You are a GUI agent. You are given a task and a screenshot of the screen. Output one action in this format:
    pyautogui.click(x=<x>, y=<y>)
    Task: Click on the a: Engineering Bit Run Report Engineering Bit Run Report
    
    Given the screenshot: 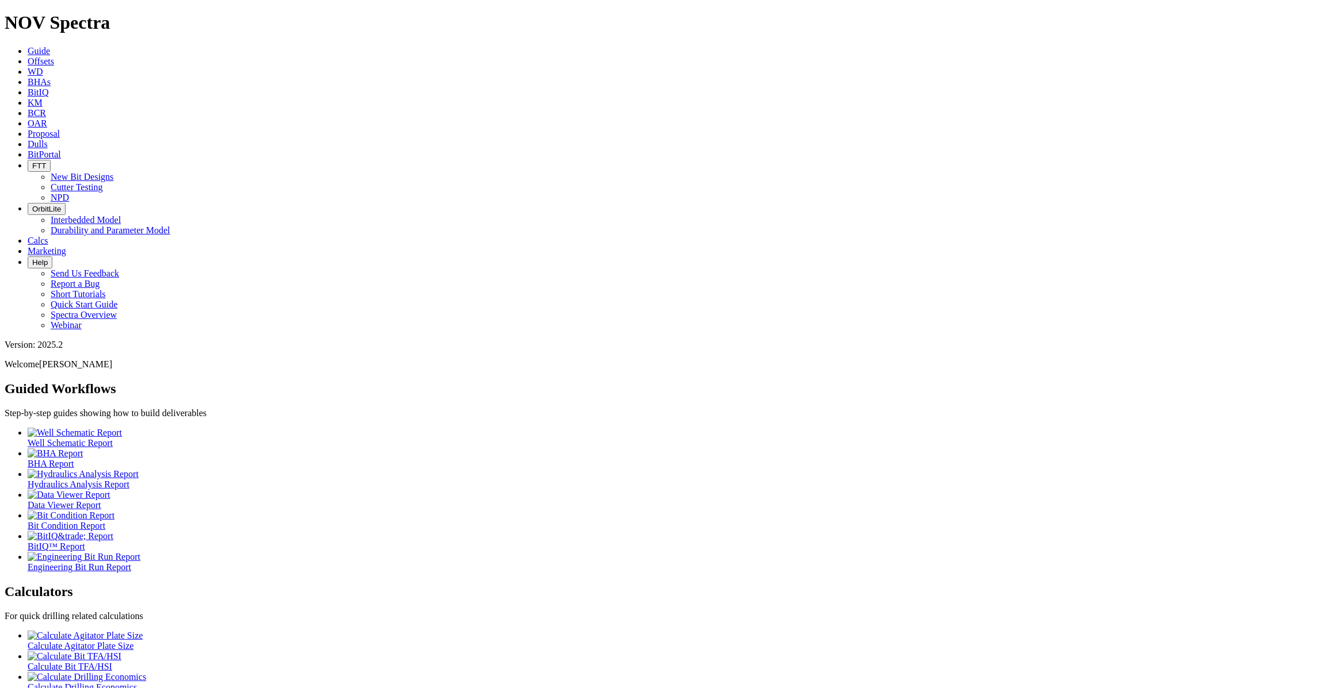 What is the action you would take?
    pyautogui.click(x=682, y=562)
    